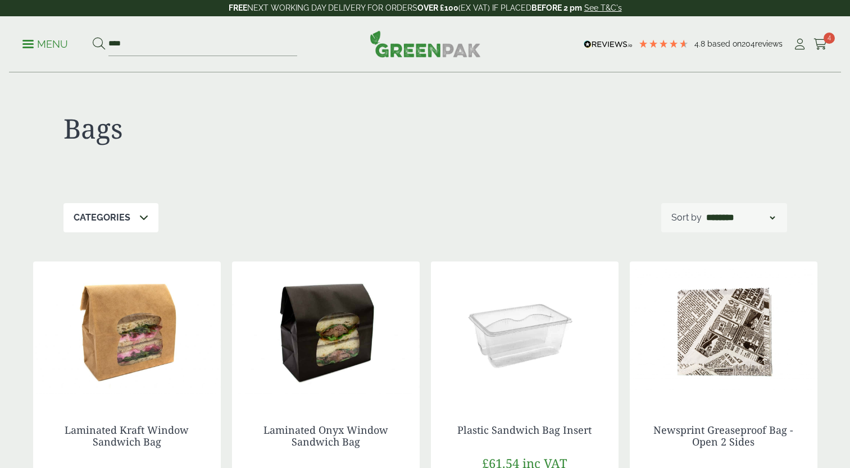  I want to click on img: Laminated Kraft Sandwich Bag, so click(127, 332).